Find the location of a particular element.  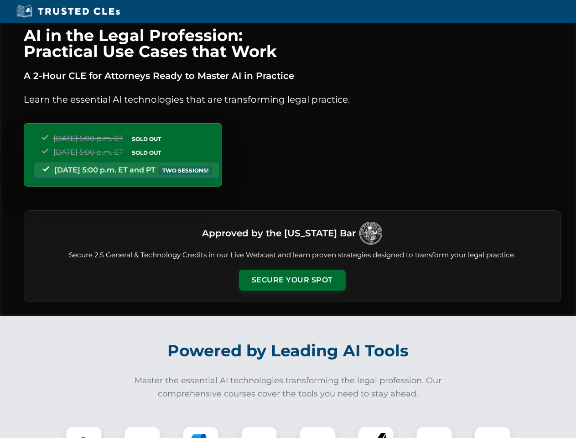

button: Secure Your Spot is located at coordinates (292, 280).